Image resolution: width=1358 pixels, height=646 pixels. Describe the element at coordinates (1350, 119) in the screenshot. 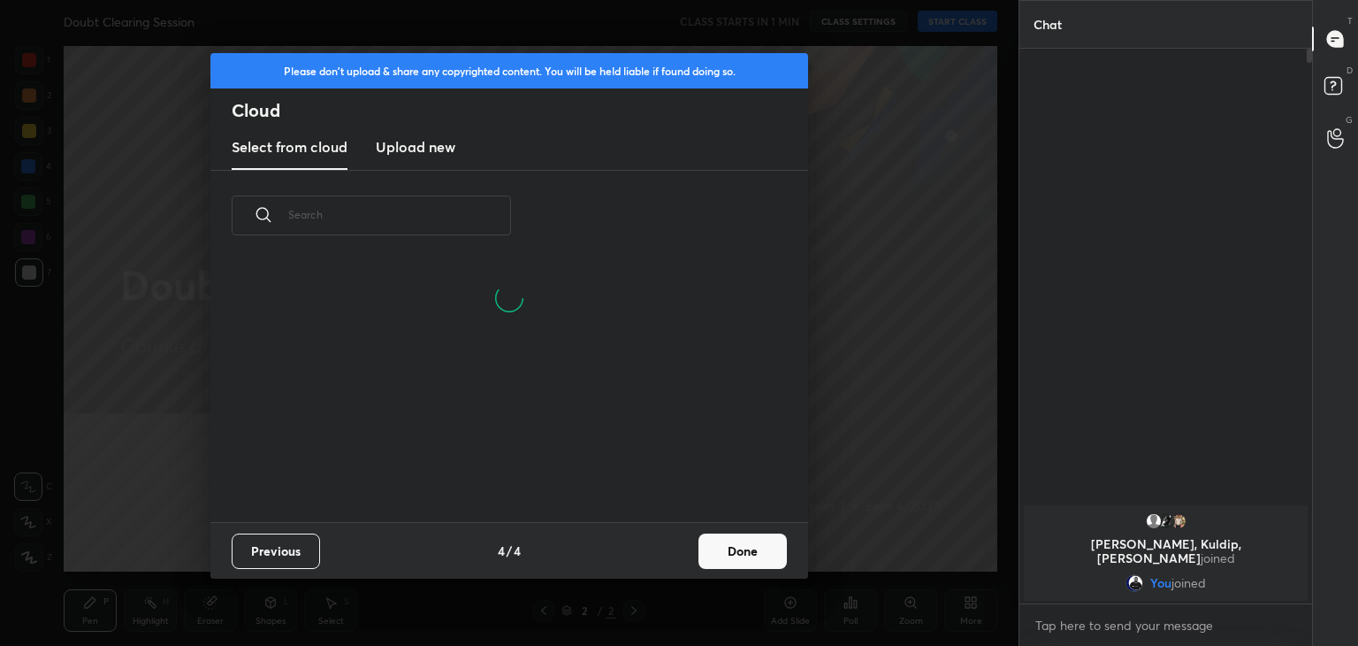

I see `p: G` at that location.